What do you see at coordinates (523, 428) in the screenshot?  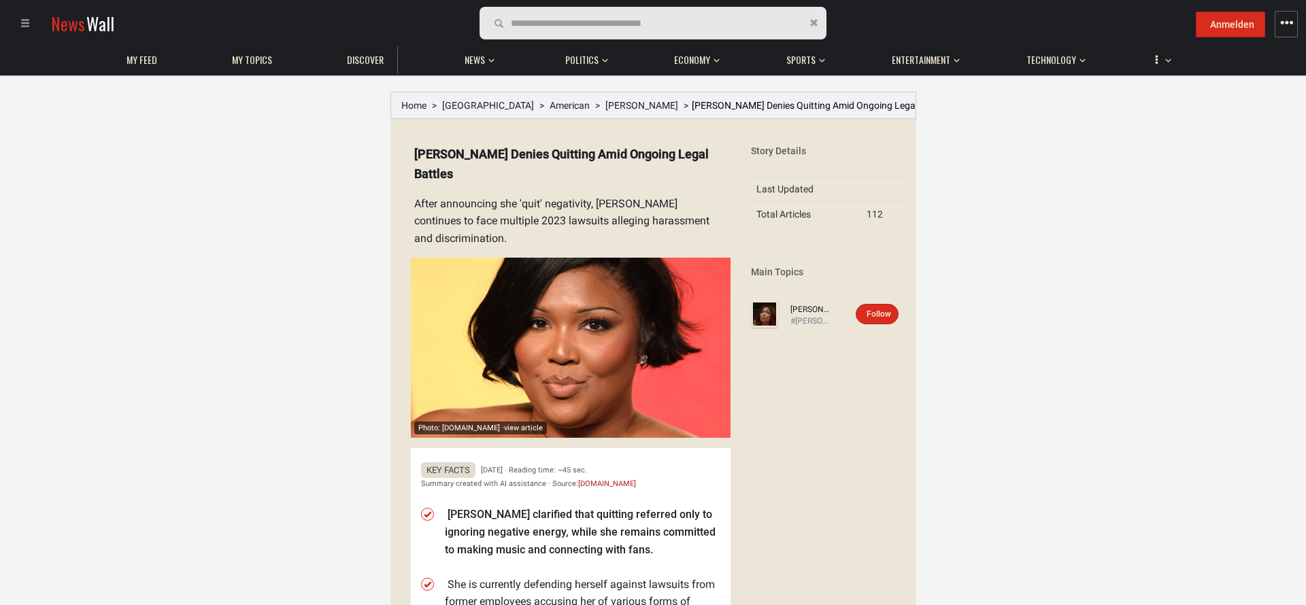 I see `span: view article` at bounding box center [523, 428].